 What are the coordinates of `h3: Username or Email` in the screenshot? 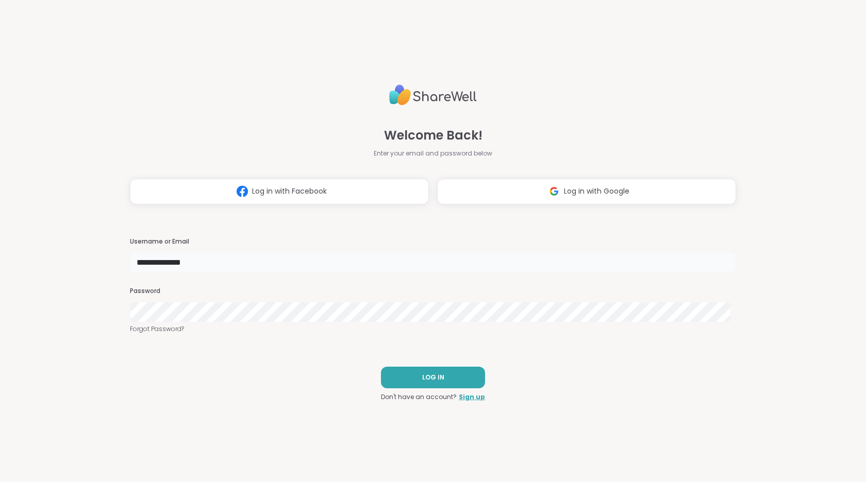 It's located at (433, 242).